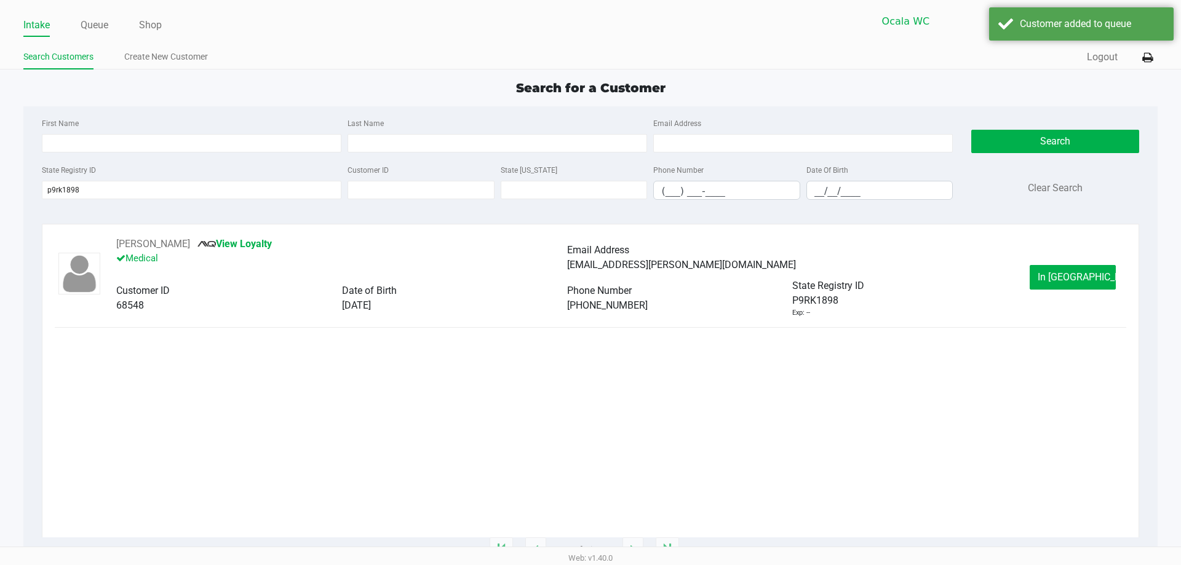 The image size is (1181, 565). Describe the element at coordinates (677, 124) in the screenshot. I see `label: Email Address` at that location.